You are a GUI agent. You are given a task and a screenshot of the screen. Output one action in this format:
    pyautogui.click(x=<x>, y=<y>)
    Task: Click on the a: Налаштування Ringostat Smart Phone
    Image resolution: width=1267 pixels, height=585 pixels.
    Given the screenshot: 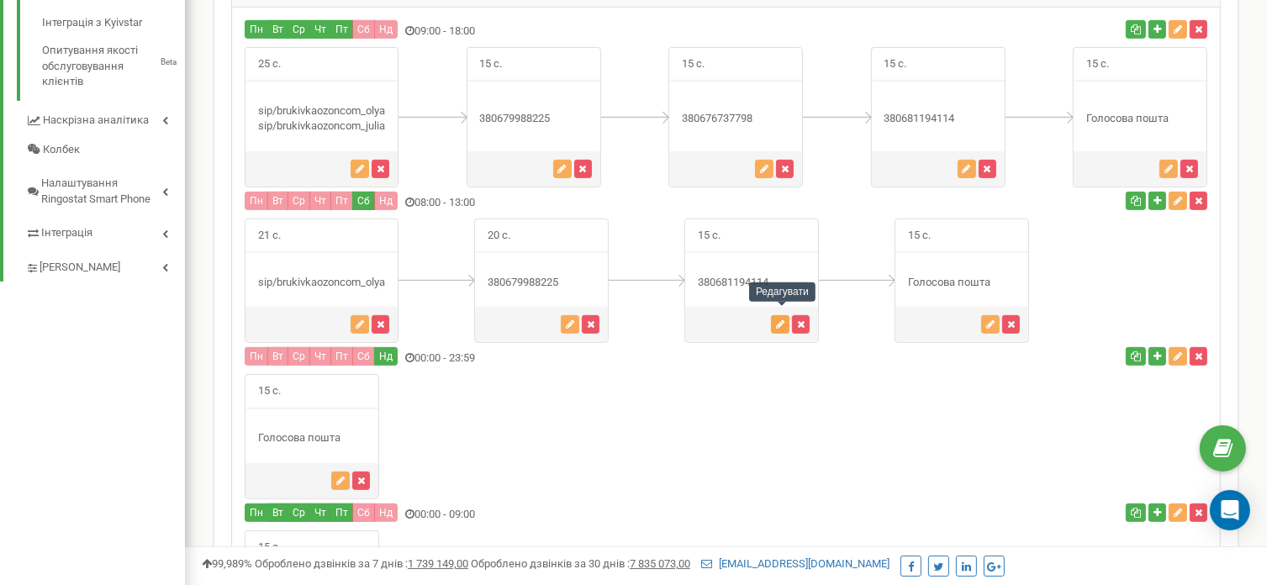 What is the action you would take?
    pyautogui.click(x=105, y=188)
    